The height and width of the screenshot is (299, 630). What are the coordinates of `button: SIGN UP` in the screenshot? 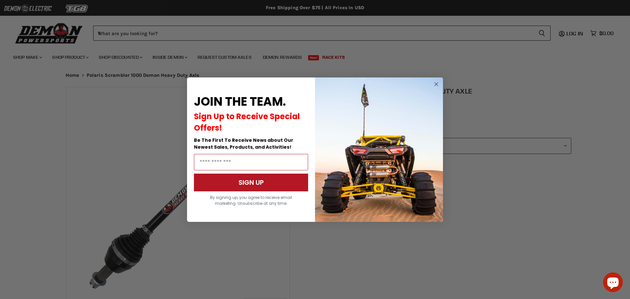 It's located at (251, 182).